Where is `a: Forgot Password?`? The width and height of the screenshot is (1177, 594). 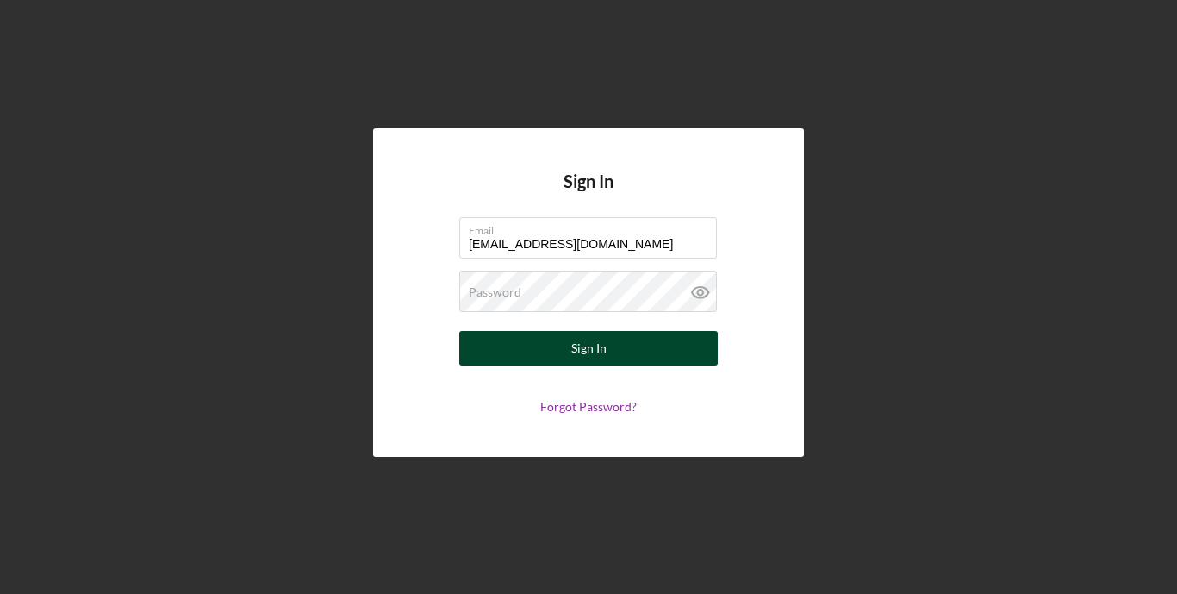 a: Forgot Password? is located at coordinates (589, 406).